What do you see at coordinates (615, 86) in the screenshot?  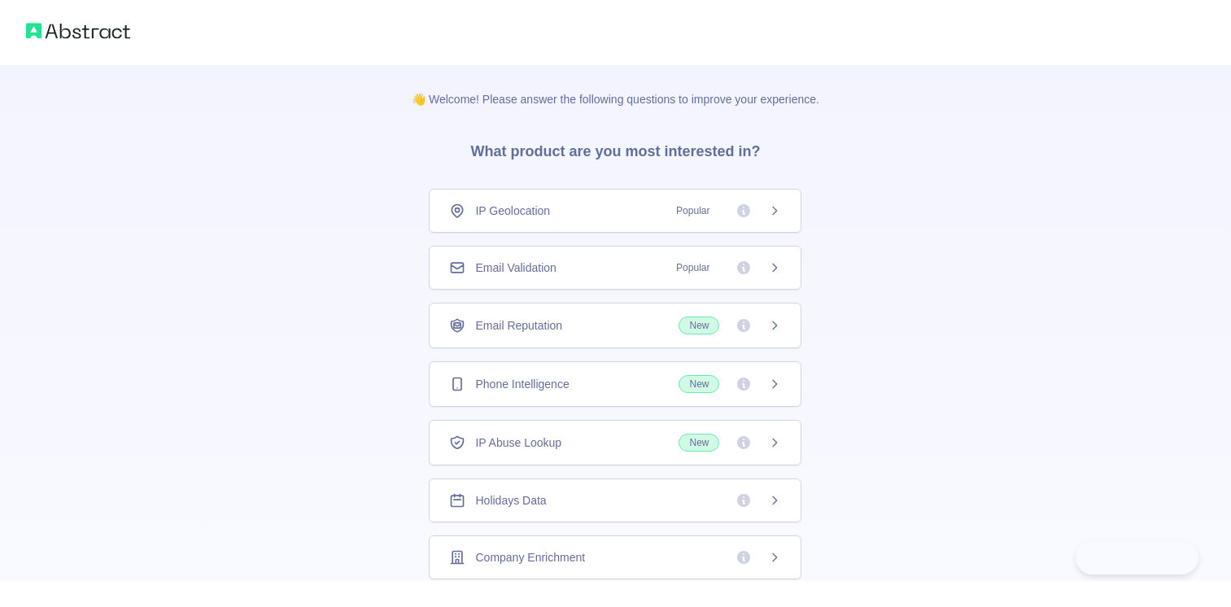 I see `p: 👋 Welcome! Please answer the following questions to improve your experience.` at bounding box center [615, 86].